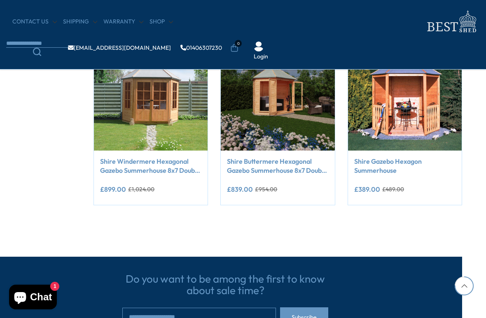 This screenshot has width=486, height=318. I want to click on a: Shire Buttermere Hexagonal Gazebo Summerhouse 8x7 Double doors 12mm Cladding, so click(277, 166).